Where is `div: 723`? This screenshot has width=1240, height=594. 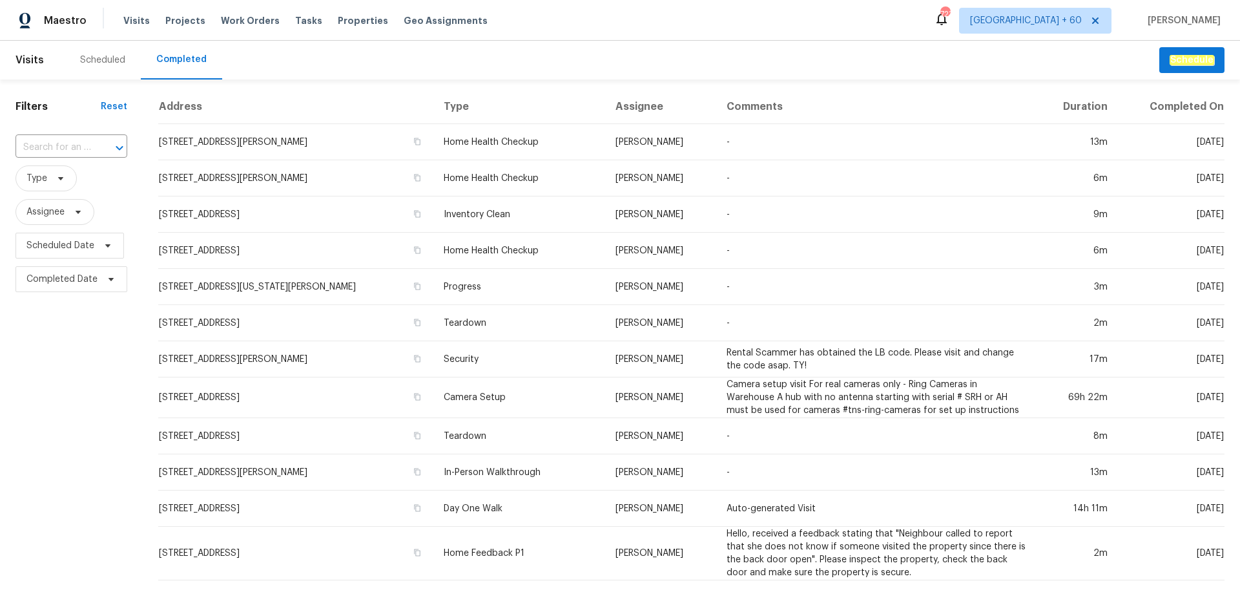
div: 723 is located at coordinates (945, 14).